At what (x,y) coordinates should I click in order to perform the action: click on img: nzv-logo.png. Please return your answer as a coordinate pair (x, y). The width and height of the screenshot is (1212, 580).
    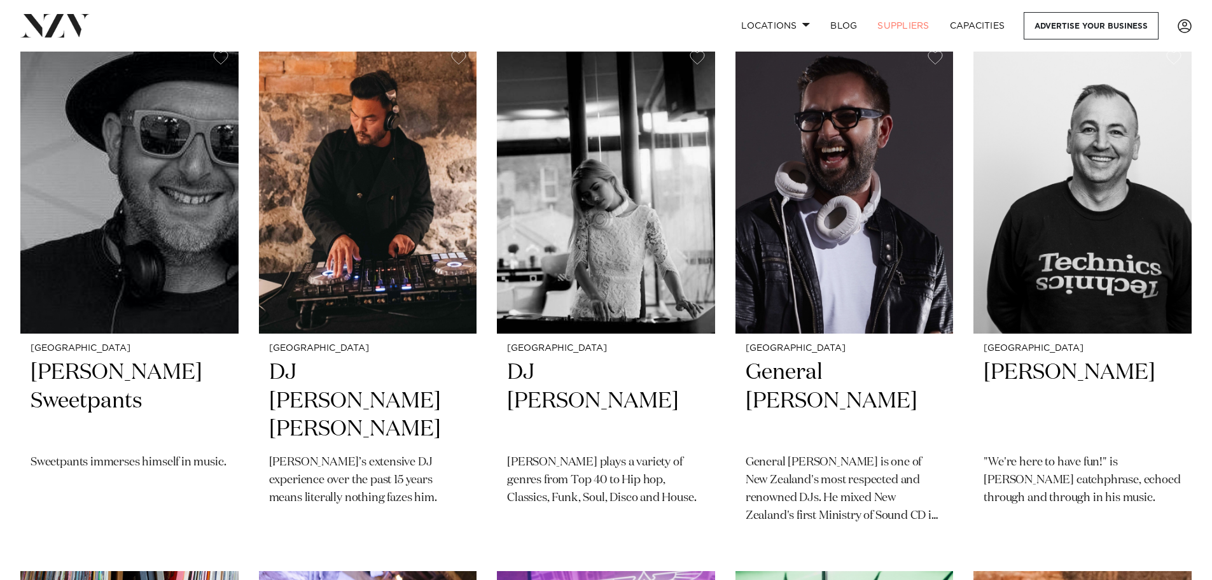
    Looking at the image, I should click on (55, 25).